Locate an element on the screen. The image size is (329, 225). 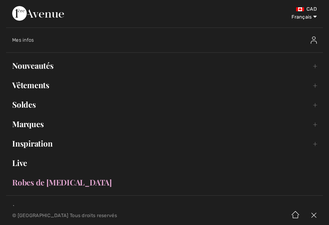
span: Mes infos is located at coordinates (23, 40).